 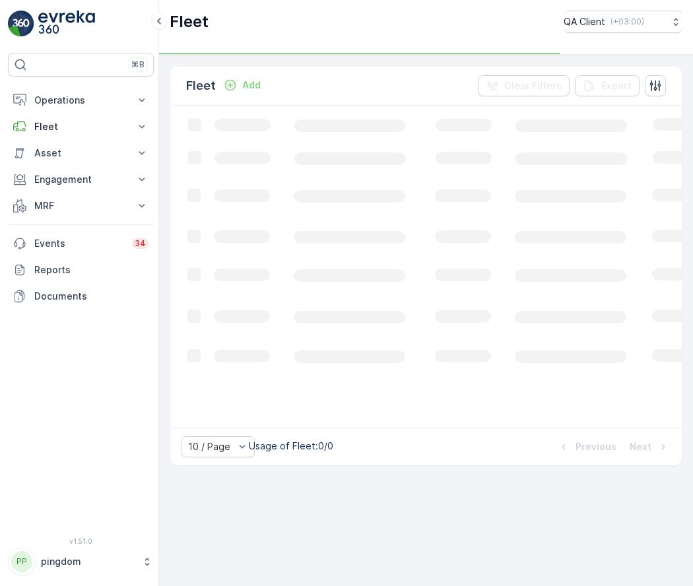 I want to click on button: Add, so click(x=242, y=85).